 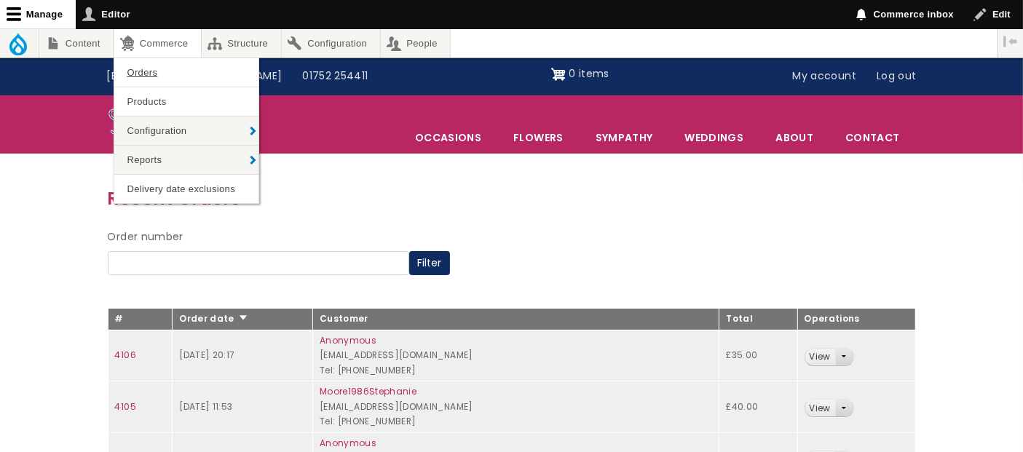 What do you see at coordinates (856, 319) in the screenshot?
I see `th: Operations` at bounding box center [856, 319].